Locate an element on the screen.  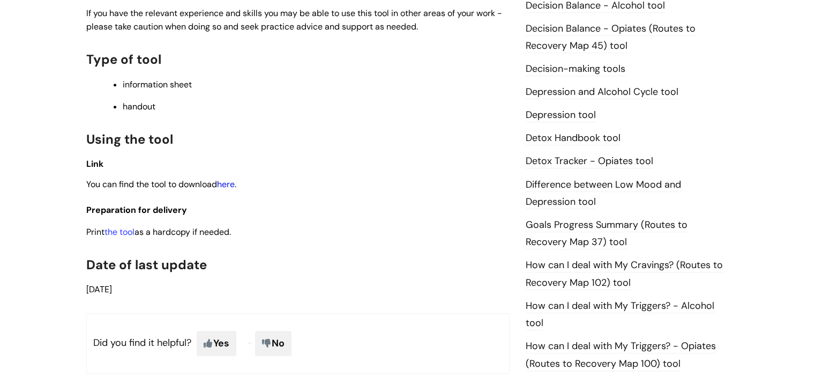
a: Depression tool is located at coordinates (561, 115).